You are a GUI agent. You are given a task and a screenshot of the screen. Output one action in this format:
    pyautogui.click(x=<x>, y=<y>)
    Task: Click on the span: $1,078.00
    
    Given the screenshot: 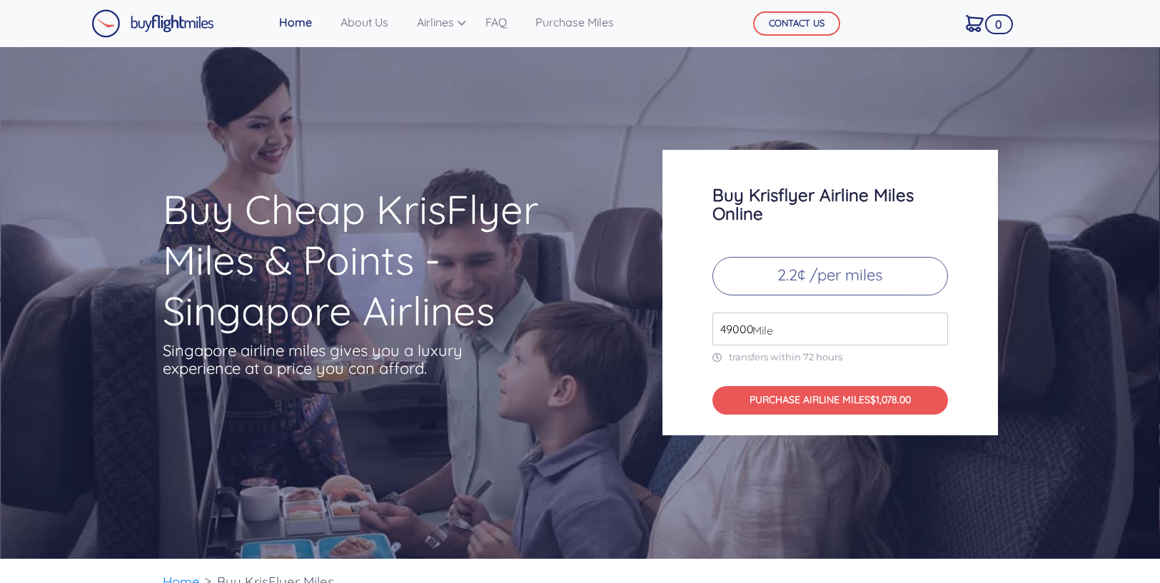 What is the action you would take?
    pyautogui.click(x=890, y=400)
    